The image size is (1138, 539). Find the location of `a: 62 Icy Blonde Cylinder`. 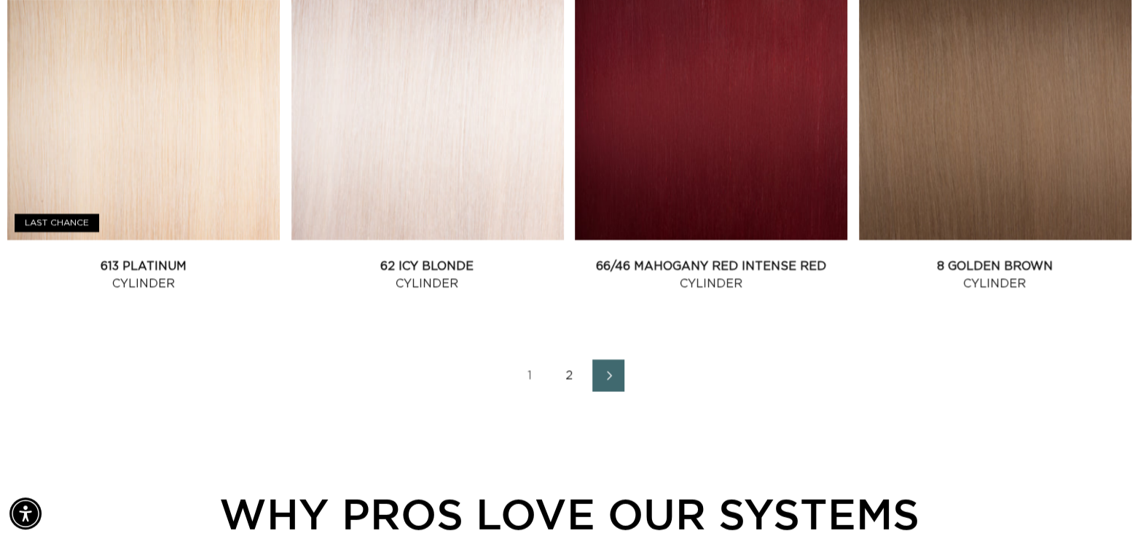

a: 62 Icy Blonde Cylinder is located at coordinates (428, 275).